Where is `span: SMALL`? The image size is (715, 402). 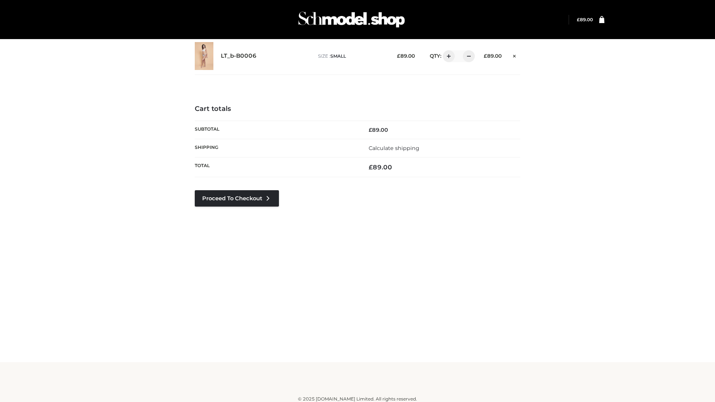 span: SMALL is located at coordinates (338, 56).